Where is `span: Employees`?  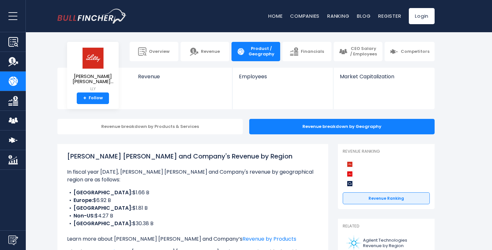 span: Employees is located at coordinates (282, 76).